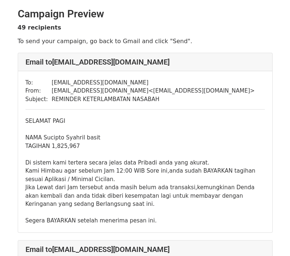  Describe the element at coordinates (145, 171) in the screenshot. I see `div: SELAMAT PAGI NAMA Sucipto Syahril basit TAGIHAN 1,825,967 Di sistem kami tertera secara jelas dat...` at that location.